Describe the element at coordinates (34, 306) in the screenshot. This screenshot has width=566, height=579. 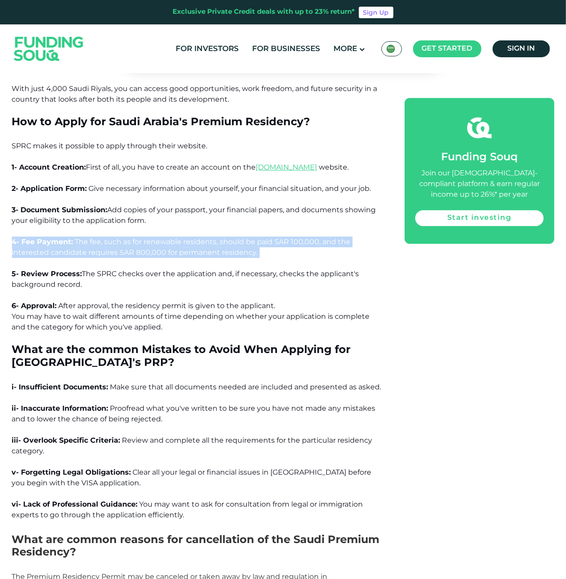
I see `span: 6- Approval:` at that location.